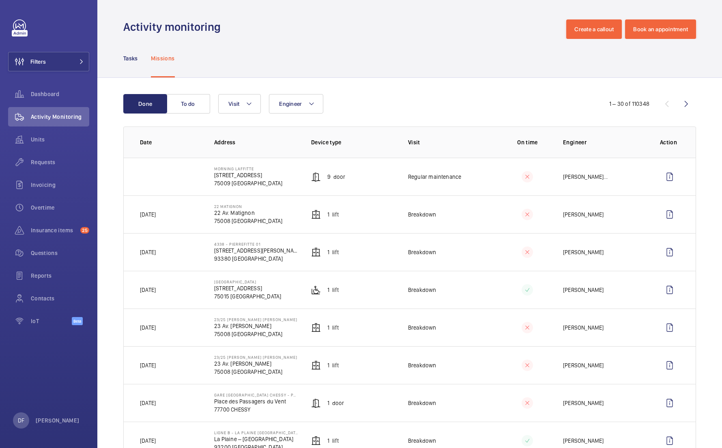 The image size is (722, 448). Describe the element at coordinates (234, 104) in the screenshot. I see `span: Visit` at that location.